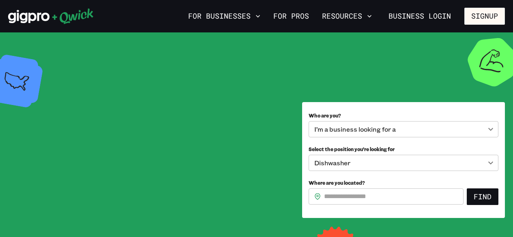 The width and height of the screenshot is (513, 237). What do you see at coordinates (352, 149) in the screenshot?
I see `span: Select the position you’re looking for` at bounding box center [352, 149].